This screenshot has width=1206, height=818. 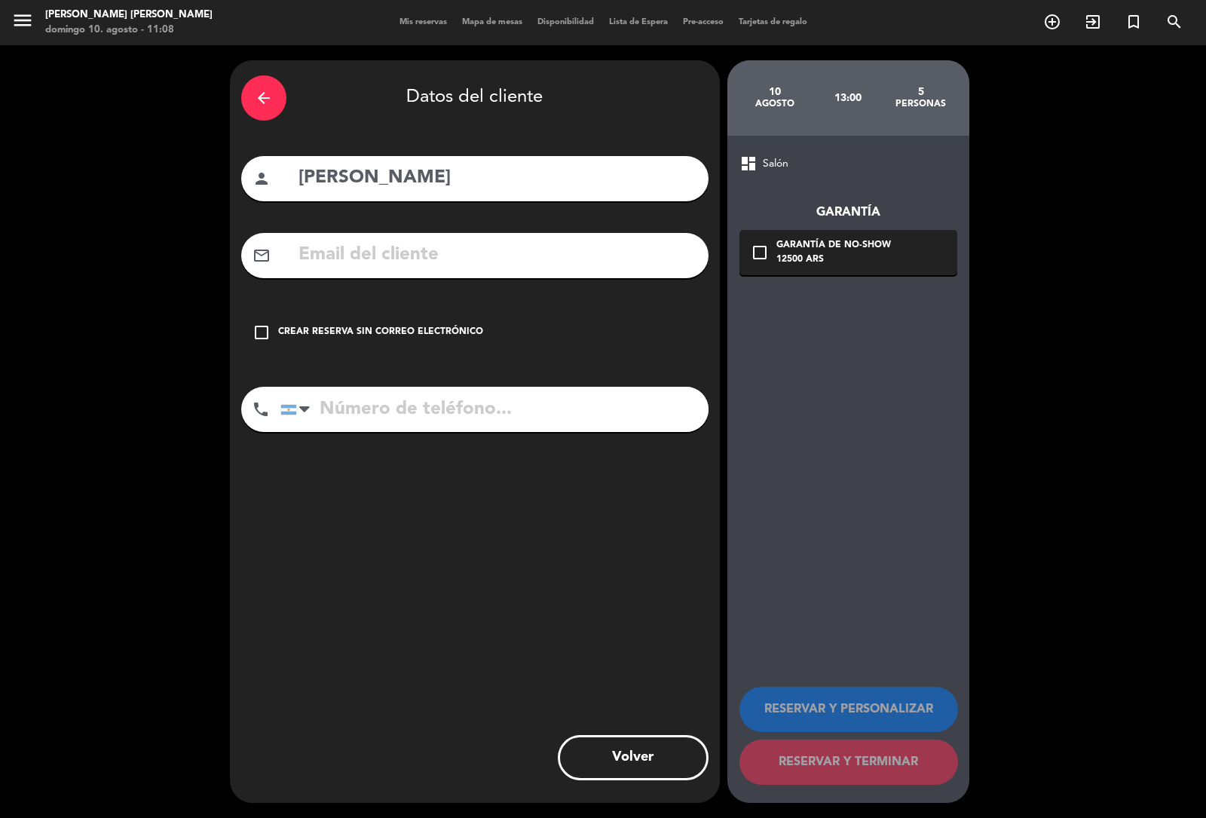 What do you see at coordinates (848, 212) in the screenshot?
I see `div: Garantía` at bounding box center [848, 212].